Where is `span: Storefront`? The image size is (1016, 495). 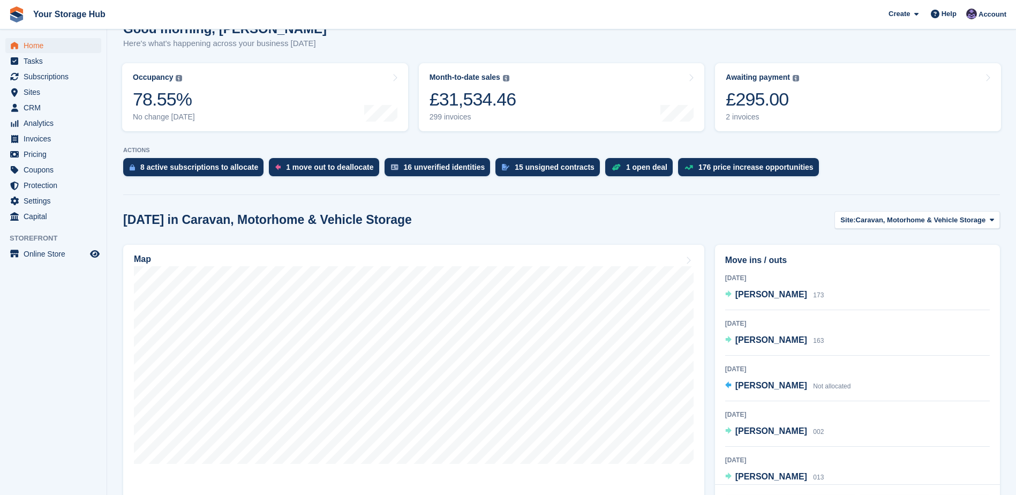
span: Storefront is located at coordinates (58, 238).